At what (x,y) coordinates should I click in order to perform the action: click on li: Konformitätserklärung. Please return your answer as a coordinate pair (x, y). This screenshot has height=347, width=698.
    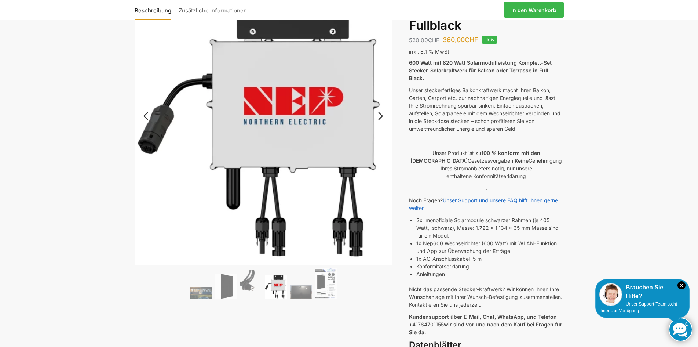
    Looking at the image, I should click on (490, 266).